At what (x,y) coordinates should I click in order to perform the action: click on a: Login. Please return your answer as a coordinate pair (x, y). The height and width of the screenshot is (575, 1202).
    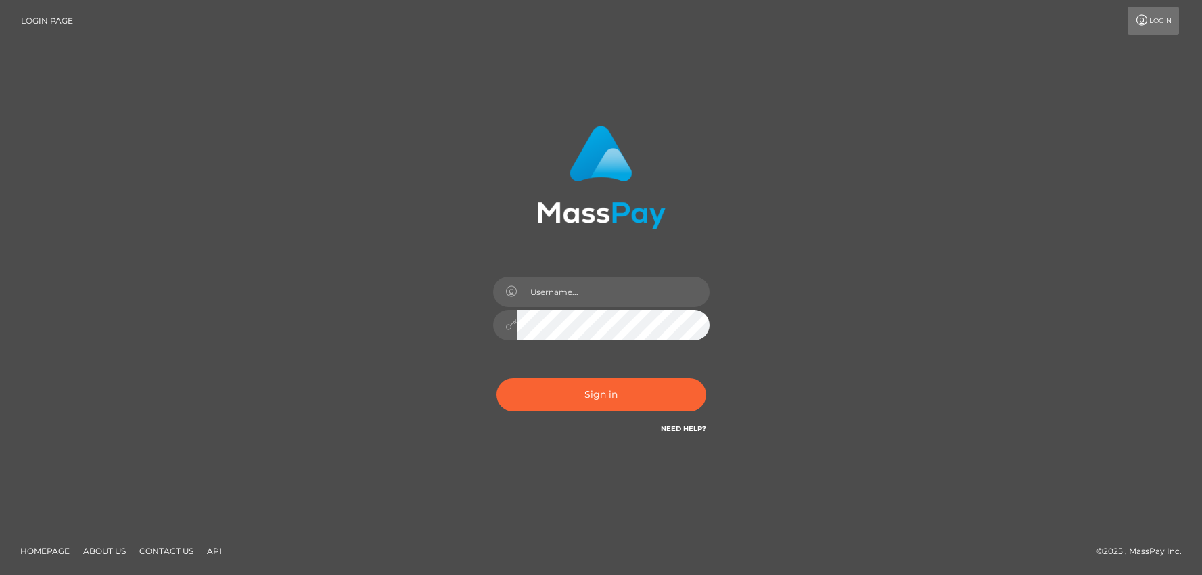
    Looking at the image, I should click on (1153, 21).